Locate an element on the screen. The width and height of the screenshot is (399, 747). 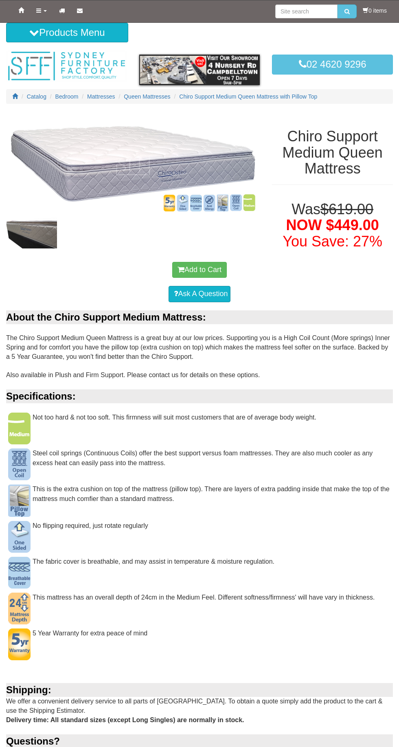
b: Delivery time: All standard sizes (except Long Singles) are normally in stock. is located at coordinates (125, 719).